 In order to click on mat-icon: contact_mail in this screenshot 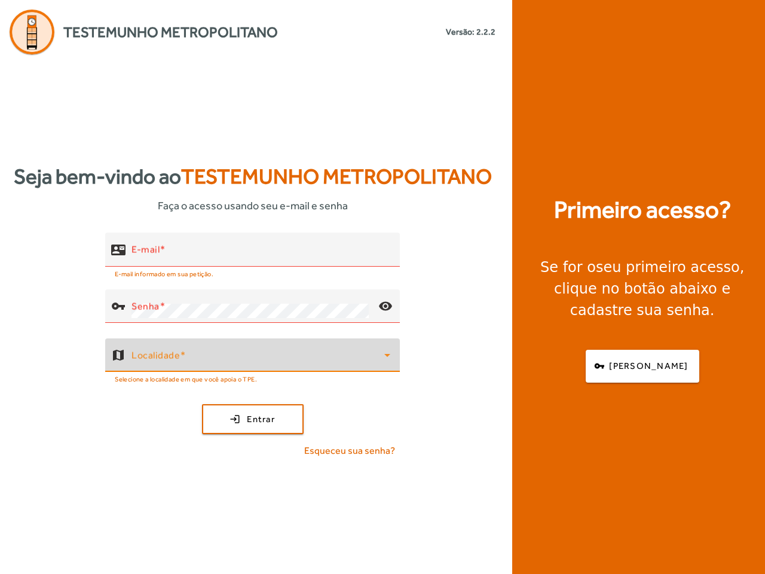, I will do `click(118, 249)`.